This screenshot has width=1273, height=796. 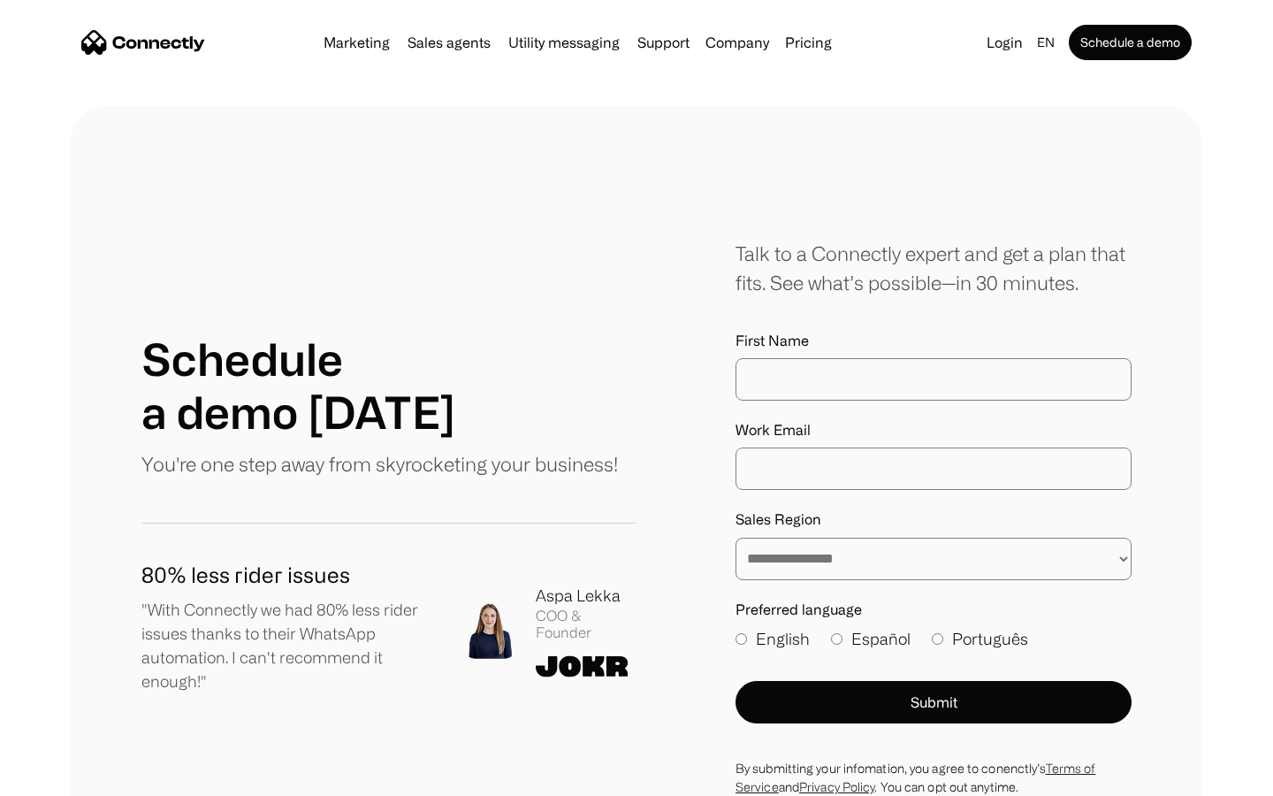 What do you see at coordinates (934, 519) in the screenshot?
I see `label: Sales Region` at bounding box center [934, 519].